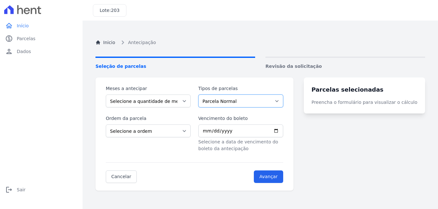 The width and height of the screenshot is (438, 209). Describe the element at coordinates (24, 52) in the screenshot. I see `span: Dados` at that location.